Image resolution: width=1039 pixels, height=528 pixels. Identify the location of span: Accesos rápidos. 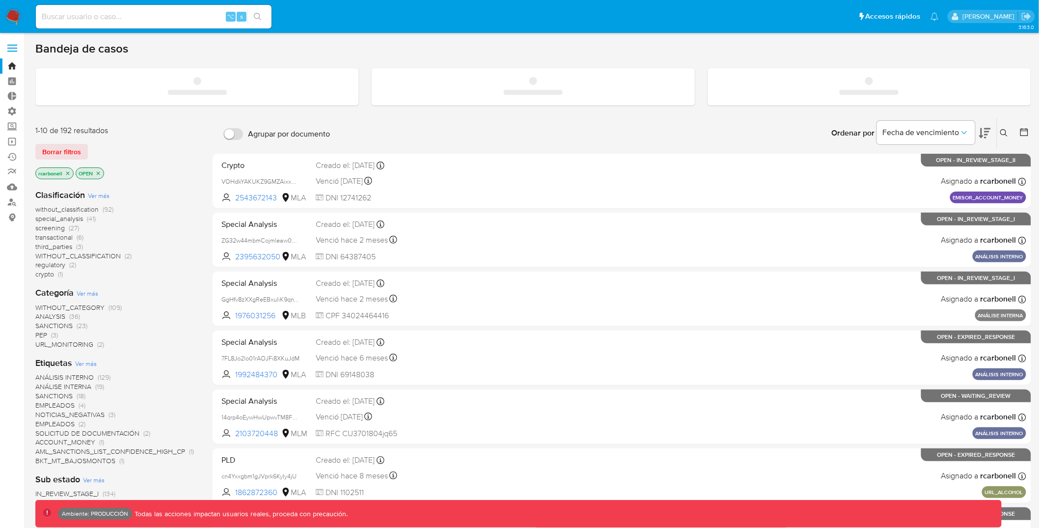
(893, 16).